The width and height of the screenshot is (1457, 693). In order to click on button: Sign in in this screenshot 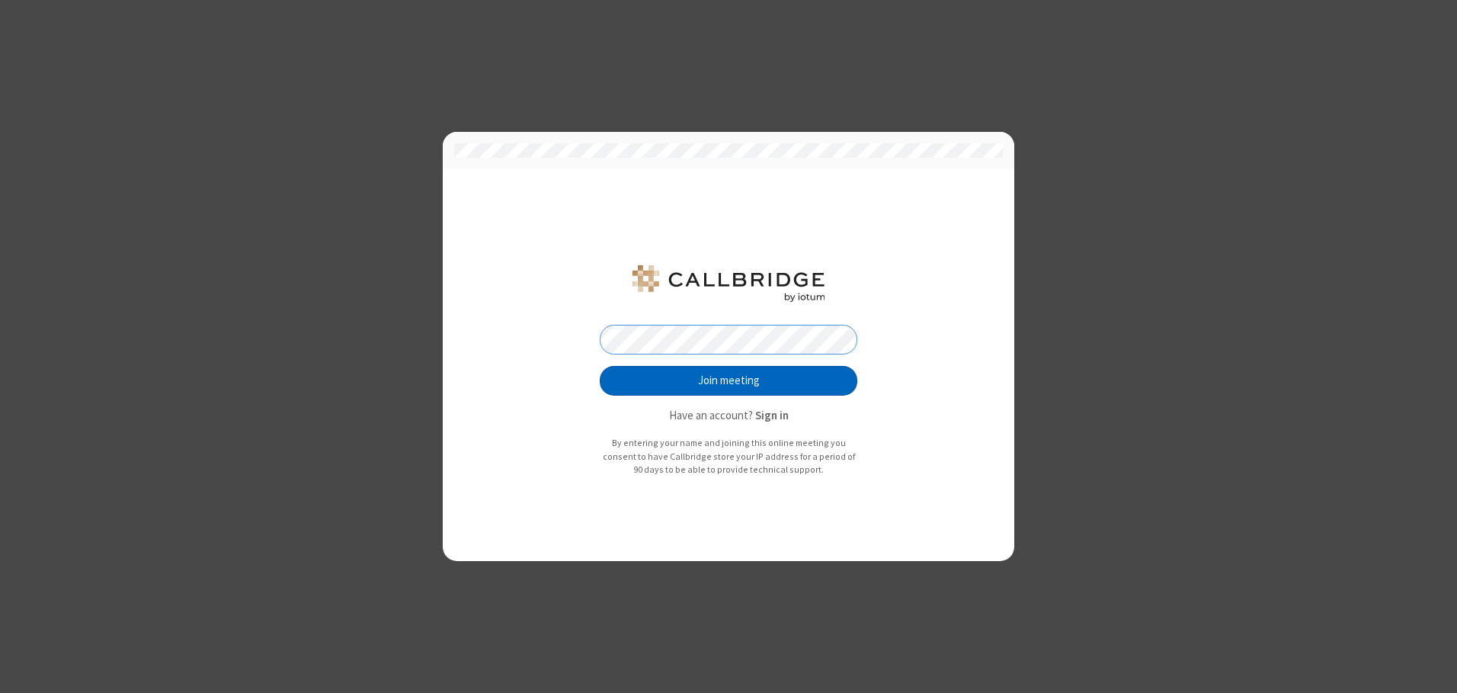, I will do `click(772, 415)`.